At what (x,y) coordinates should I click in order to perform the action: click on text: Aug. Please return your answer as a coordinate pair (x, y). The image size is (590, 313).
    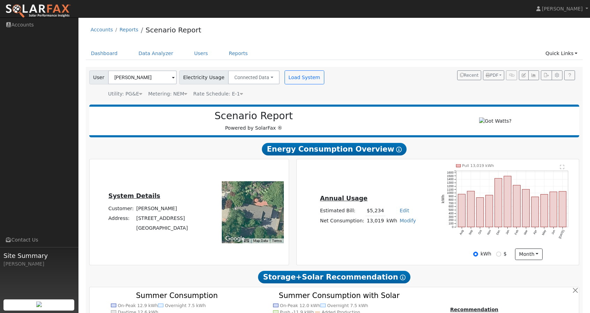
    Looking at the image, I should click on (462, 232).